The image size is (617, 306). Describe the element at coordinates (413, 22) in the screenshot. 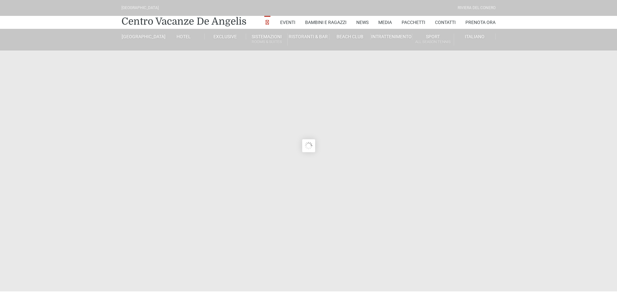

I see `a: Pacchetti` at that location.